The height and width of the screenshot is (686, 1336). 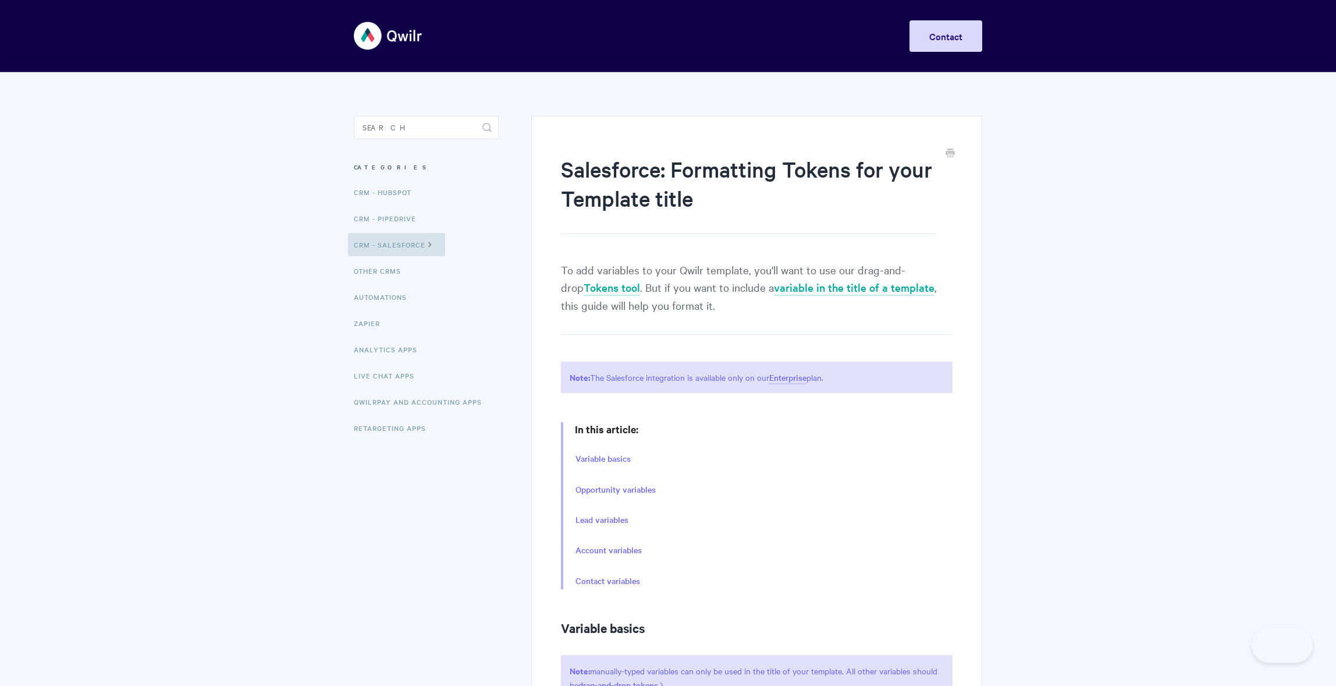 I want to click on a: Contact variables, so click(x=608, y=581).